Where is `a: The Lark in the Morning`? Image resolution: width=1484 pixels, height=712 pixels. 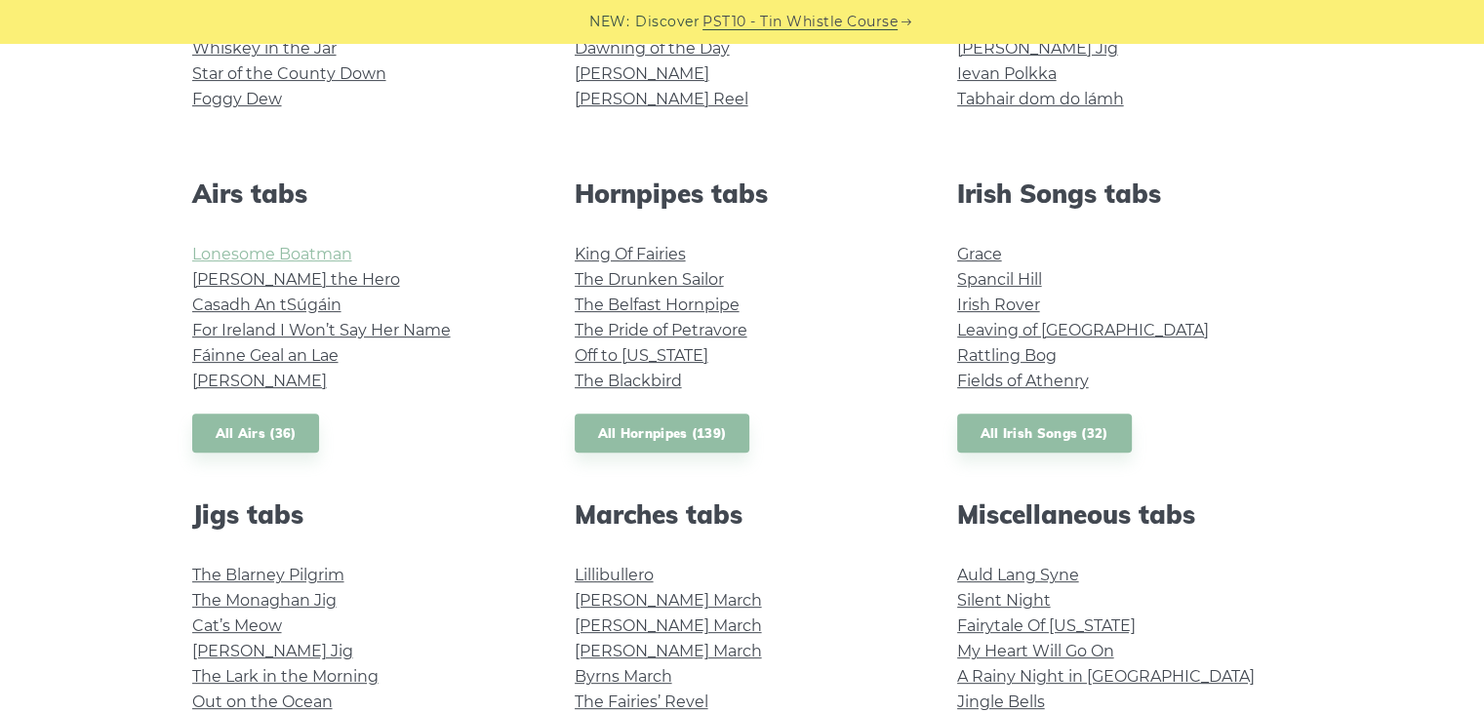
a: The Lark in the Morning is located at coordinates (285, 676).